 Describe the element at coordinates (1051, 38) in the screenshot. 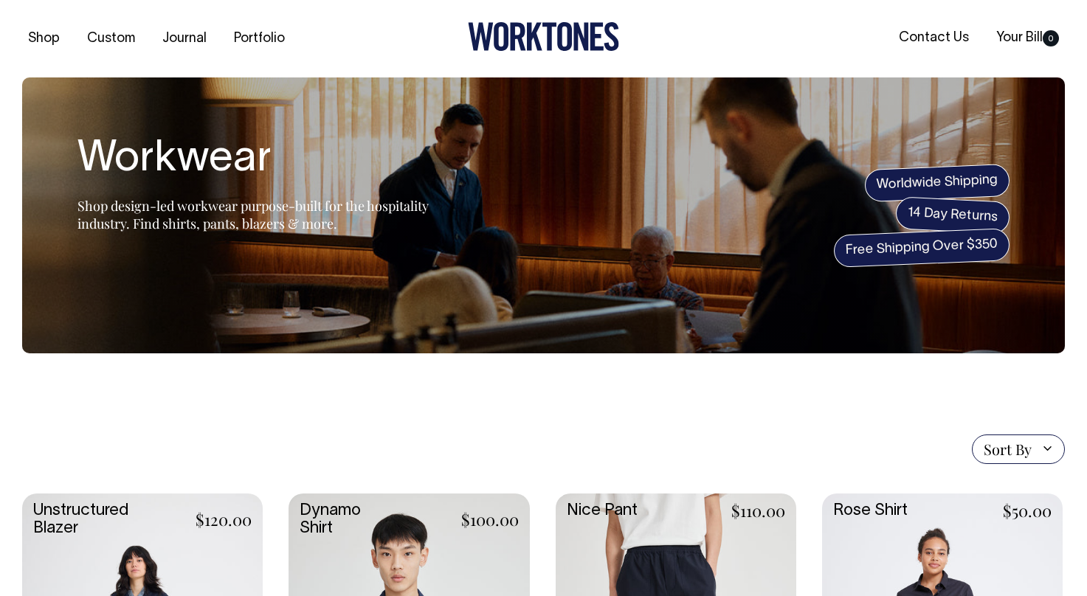

I see `span: 0` at that location.